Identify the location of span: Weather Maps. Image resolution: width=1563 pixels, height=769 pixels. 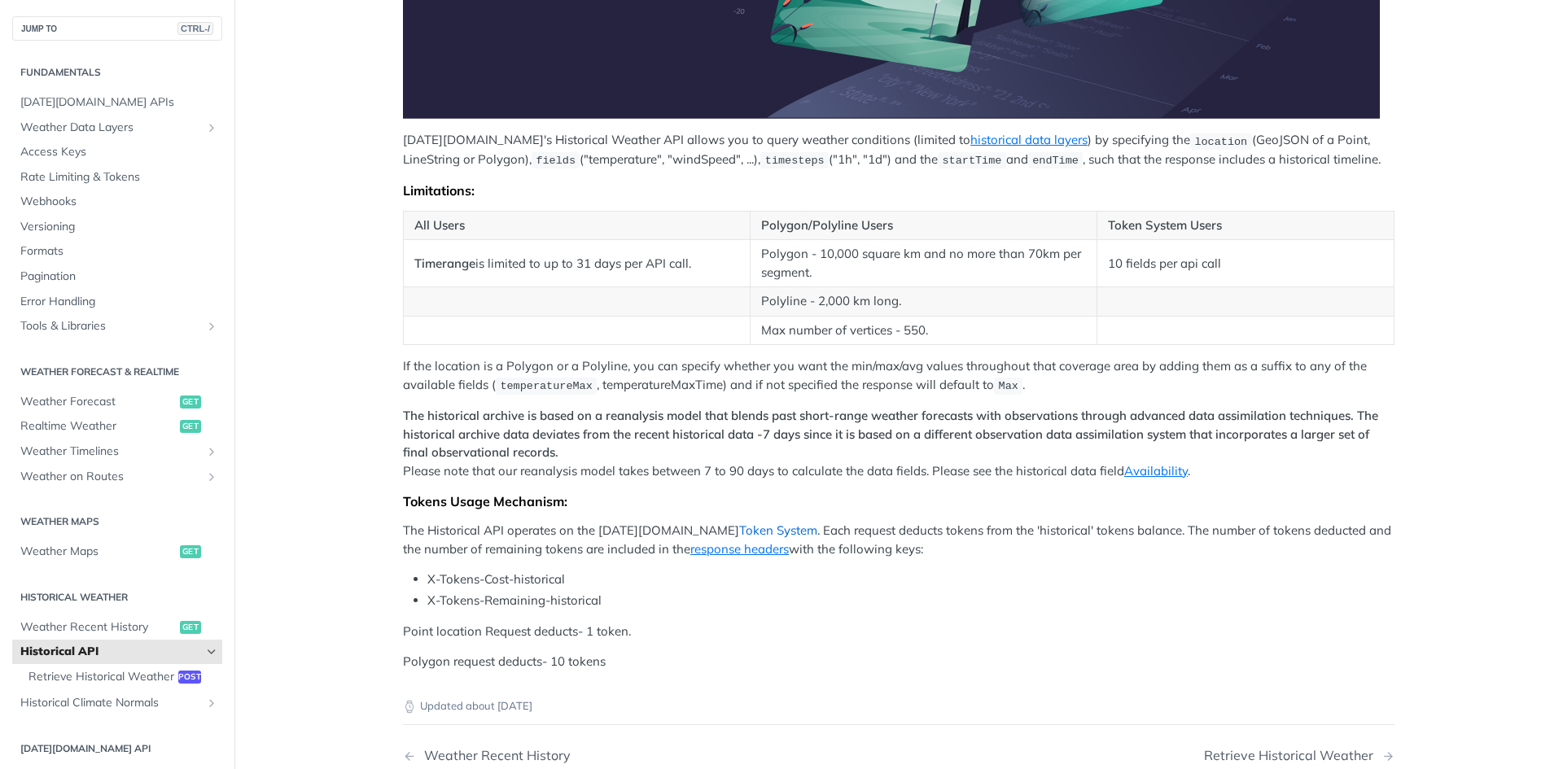
(98, 552).